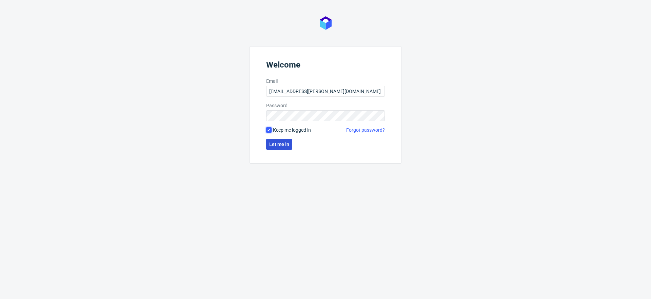 The height and width of the screenshot is (299, 651). What do you see at coordinates (279, 144) in the screenshot?
I see `span: Let me in` at bounding box center [279, 144].